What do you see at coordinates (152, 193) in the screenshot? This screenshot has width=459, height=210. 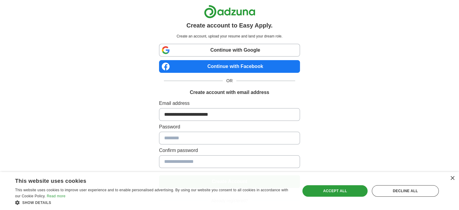 I see `span: This website uses cookies to improve user experience and to enable personalised advertising. By u...` at bounding box center [152, 193].